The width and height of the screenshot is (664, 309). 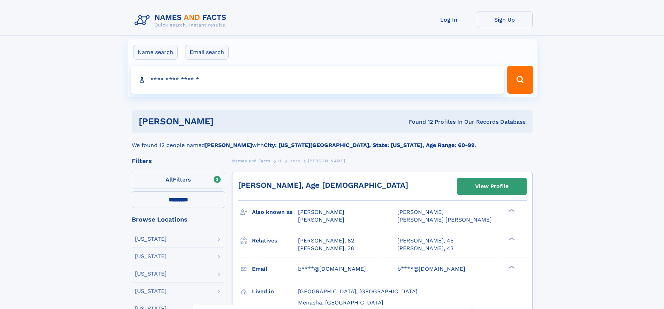 What do you see at coordinates (179, 180) in the screenshot?
I see `label: Filters` at bounding box center [179, 180].